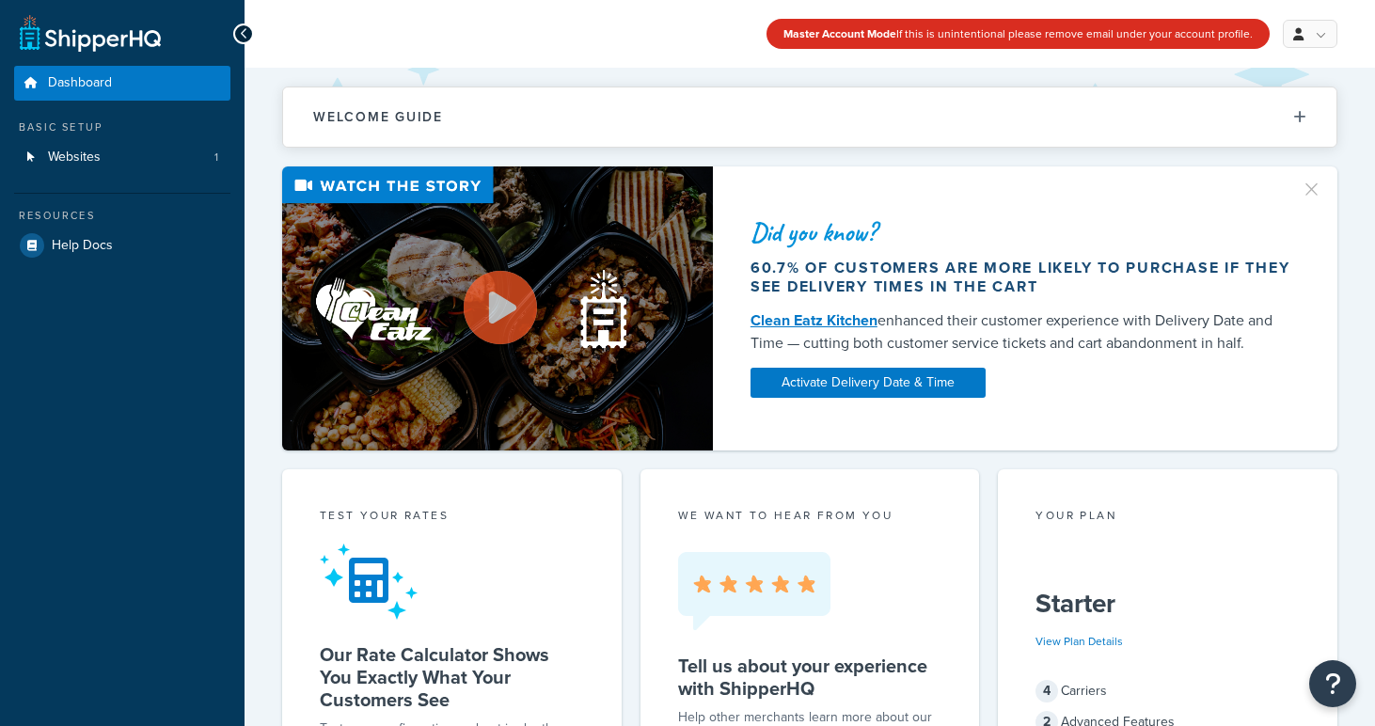 The image size is (1375, 726). What do you see at coordinates (1079, 641) in the screenshot?
I see `a: View Plan Details` at bounding box center [1079, 641].